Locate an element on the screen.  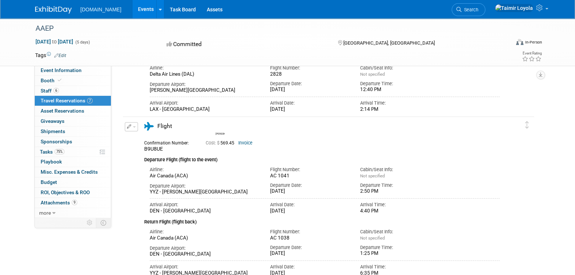
span: Giveaways is located at coordinates (52, 121).